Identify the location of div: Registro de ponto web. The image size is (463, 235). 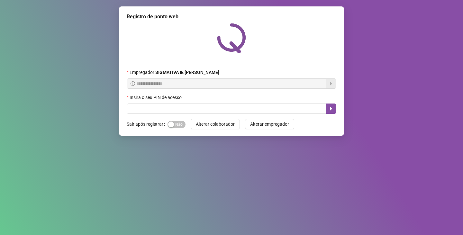
(231, 17).